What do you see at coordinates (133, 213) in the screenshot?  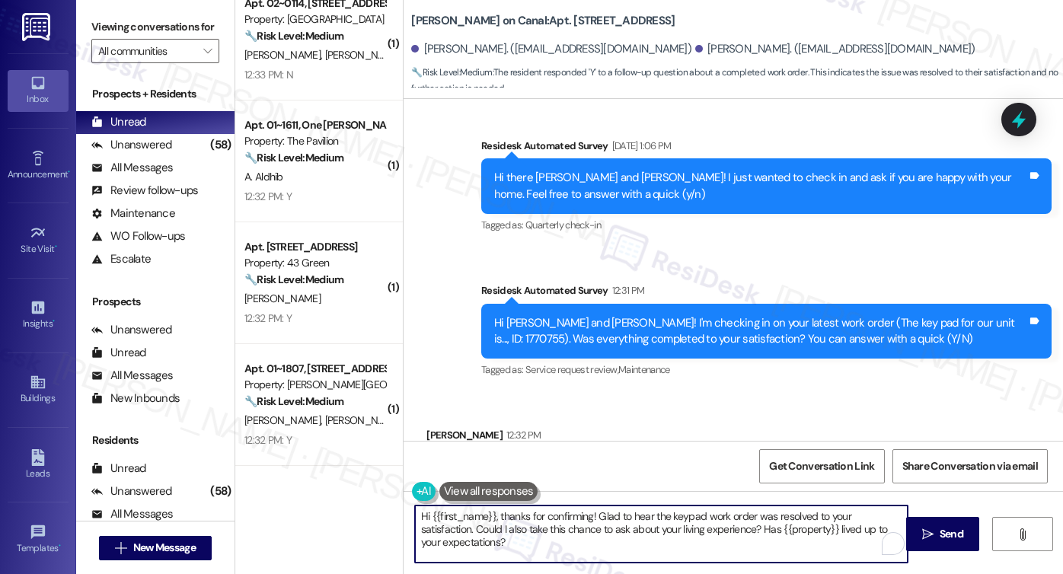 I see `div: Maintenance` at bounding box center [133, 213].